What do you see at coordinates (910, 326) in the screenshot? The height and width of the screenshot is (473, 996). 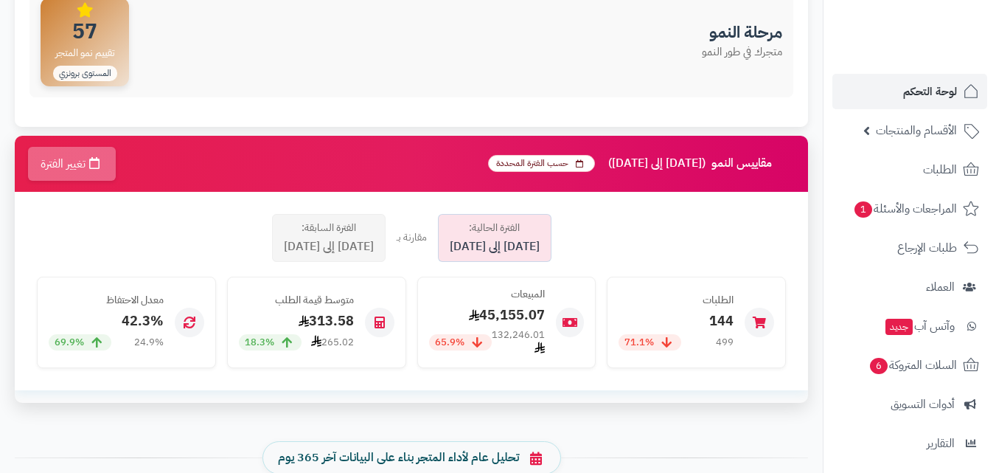 I see `a: وآتس آبجديد` at bounding box center [910, 326].